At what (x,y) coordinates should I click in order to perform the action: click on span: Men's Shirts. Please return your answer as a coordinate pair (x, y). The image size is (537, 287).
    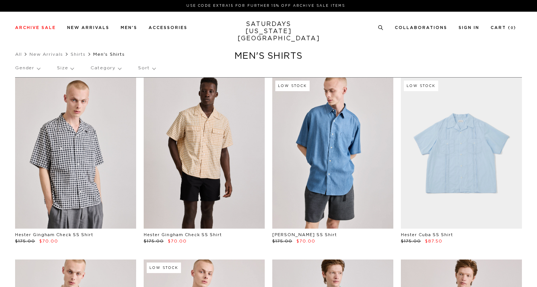
    Looking at the image, I should click on (109, 54).